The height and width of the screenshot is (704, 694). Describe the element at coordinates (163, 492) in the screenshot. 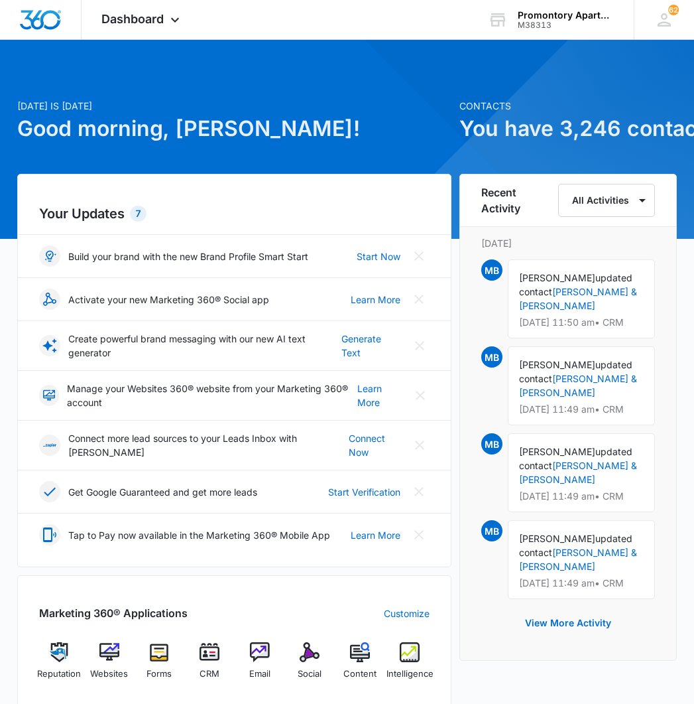

I see `p: Get Google Guaranteed and get more leads` at that location.